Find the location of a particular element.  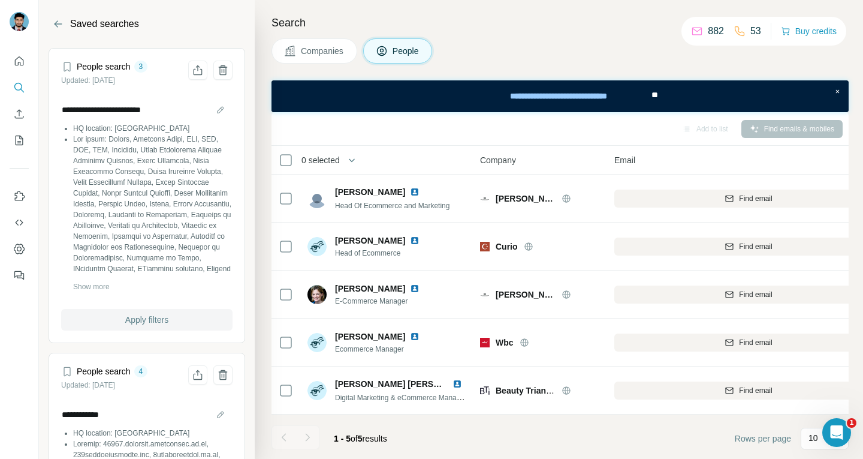

button: Back is located at coordinates (58, 24).